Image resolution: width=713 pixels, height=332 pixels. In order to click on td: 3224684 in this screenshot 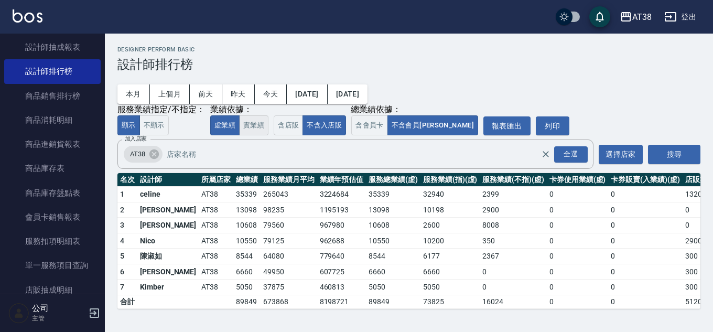, I will do `click(342, 194)`.